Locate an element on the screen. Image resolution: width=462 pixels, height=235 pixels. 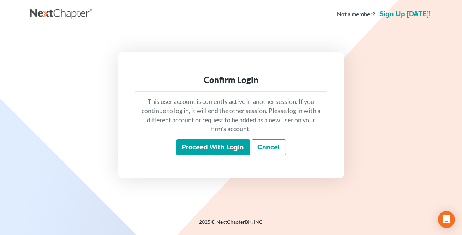
input: Proceed with login is located at coordinates (213, 147).